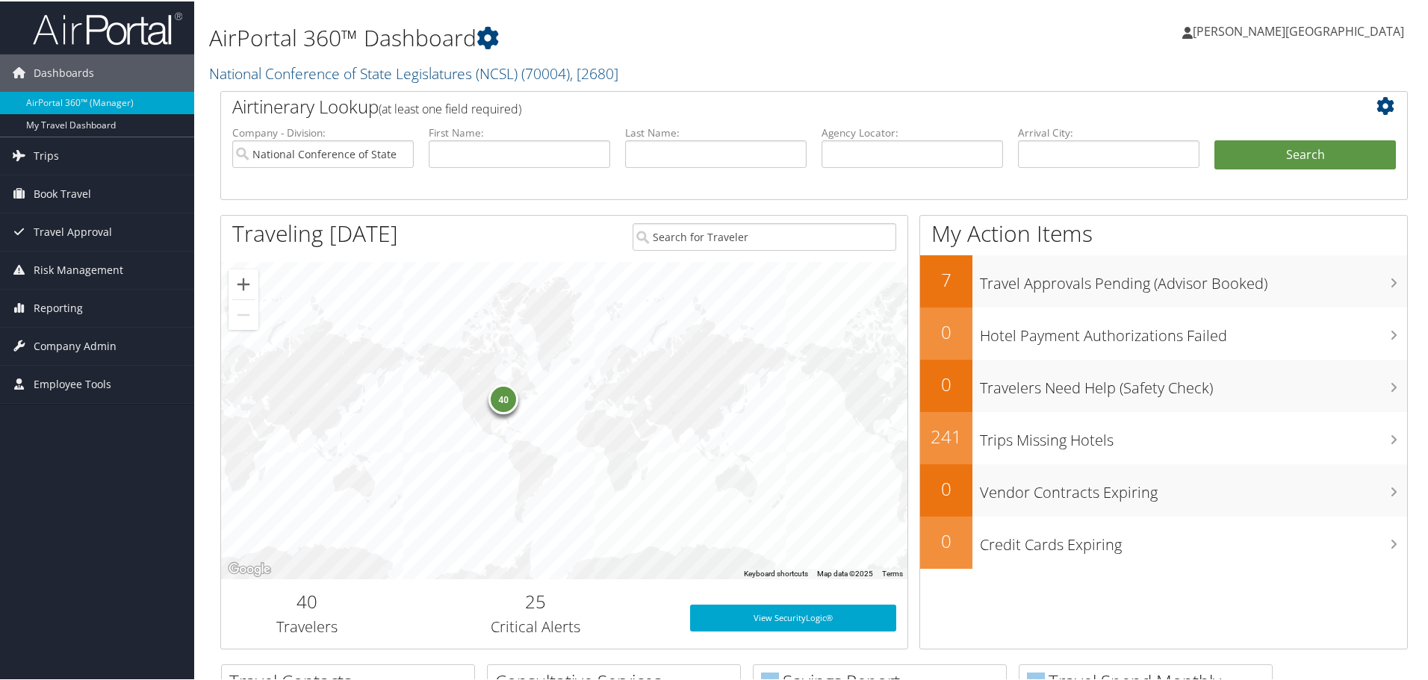 The image size is (1428, 680). What do you see at coordinates (715, 131) in the screenshot?
I see `label: Last Name:` at bounding box center [715, 131].